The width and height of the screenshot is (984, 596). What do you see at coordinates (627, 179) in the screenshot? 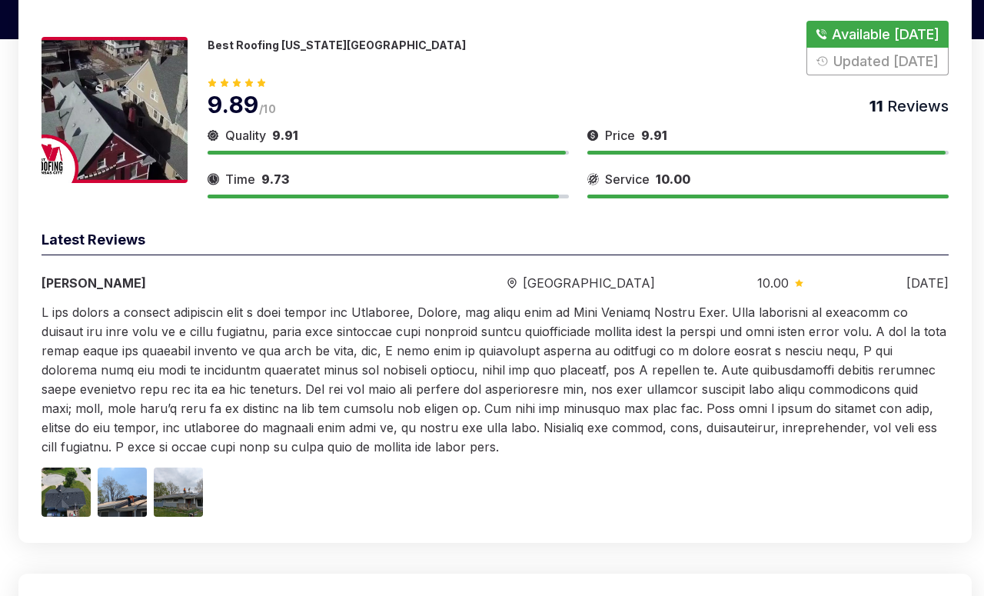
I see `span: Service` at bounding box center [627, 179].